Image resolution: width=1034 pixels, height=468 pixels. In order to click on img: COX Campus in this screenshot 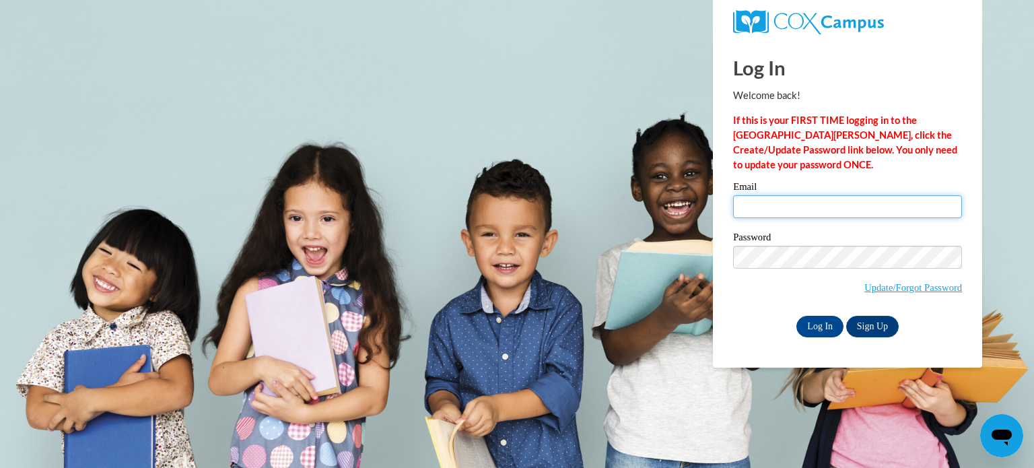, I will do `click(808, 22)`.